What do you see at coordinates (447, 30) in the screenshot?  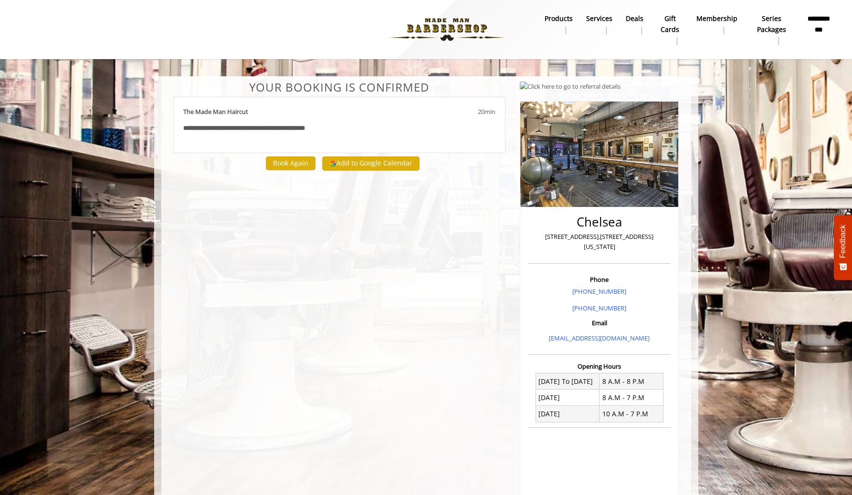 I see `img: Made Man Barbershop logo` at bounding box center [447, 30].